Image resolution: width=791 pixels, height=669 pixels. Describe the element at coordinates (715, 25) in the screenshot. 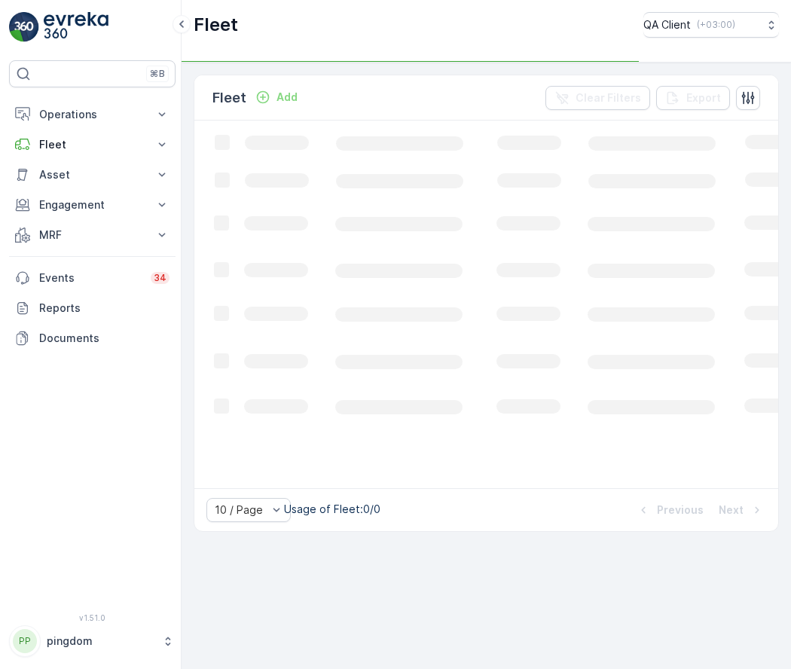

I see `p: ( +03:00 )` at that location.